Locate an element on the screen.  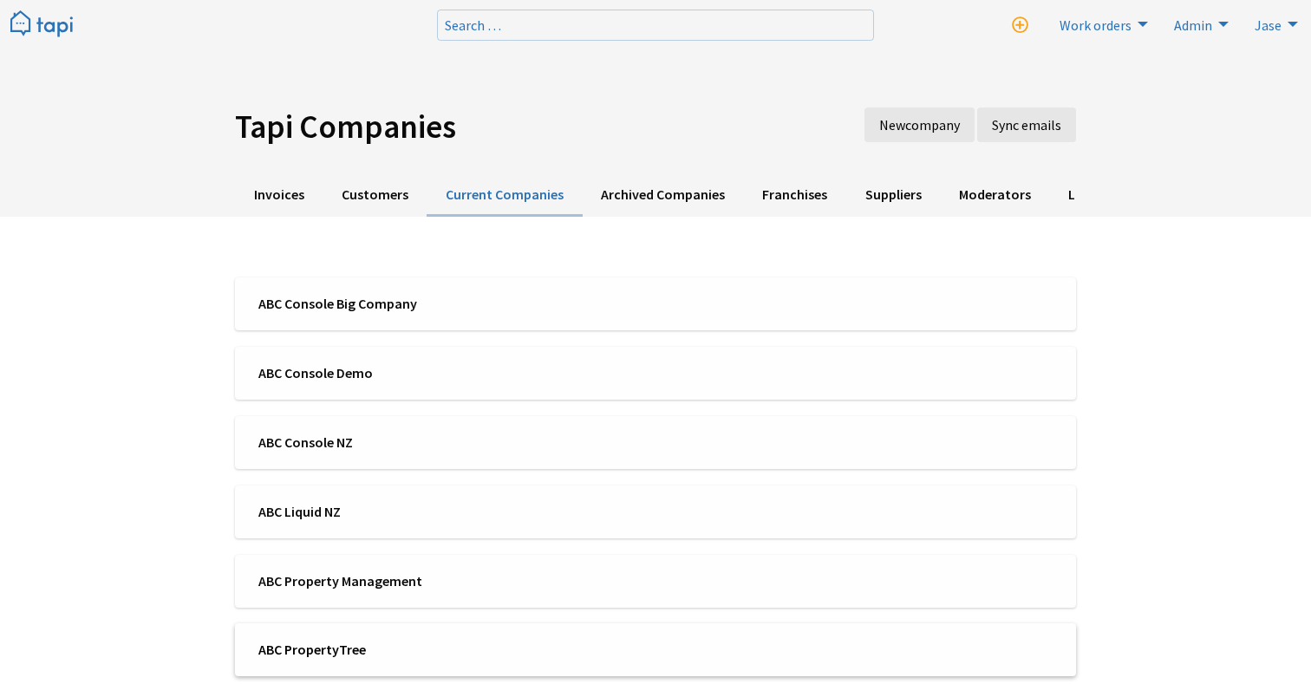
a: New is located at coordinates (919, 125).